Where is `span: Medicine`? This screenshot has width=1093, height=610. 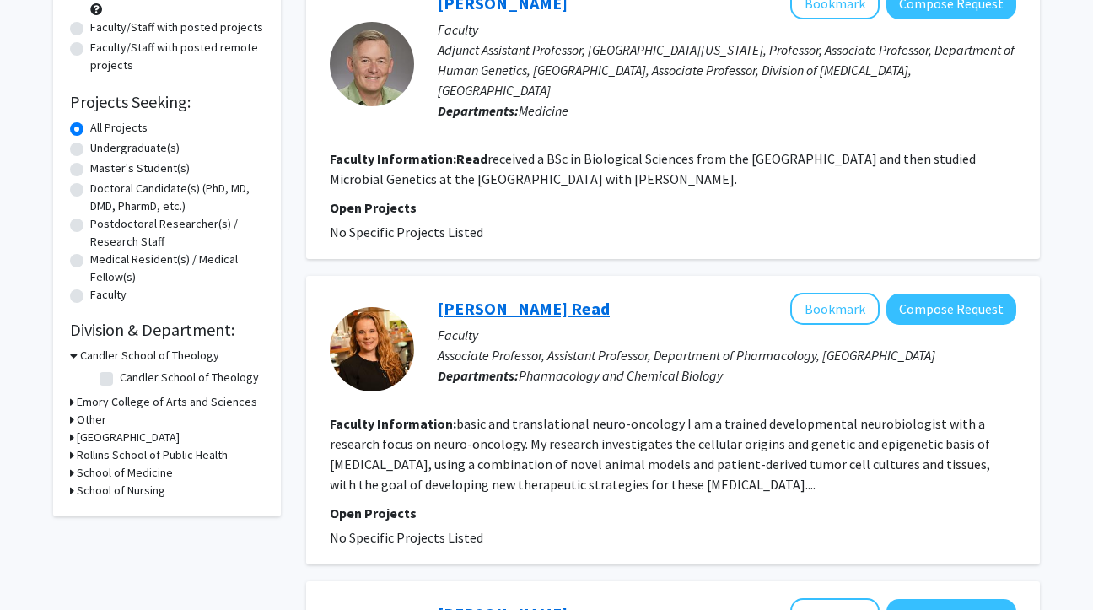 span: Medicine is located at coordinates (543, 110).